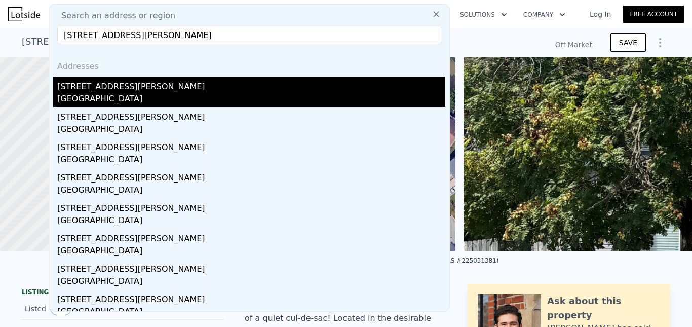 This screenshot has height=327, width=692. I want to click on div: Listed, so click(70, 309).